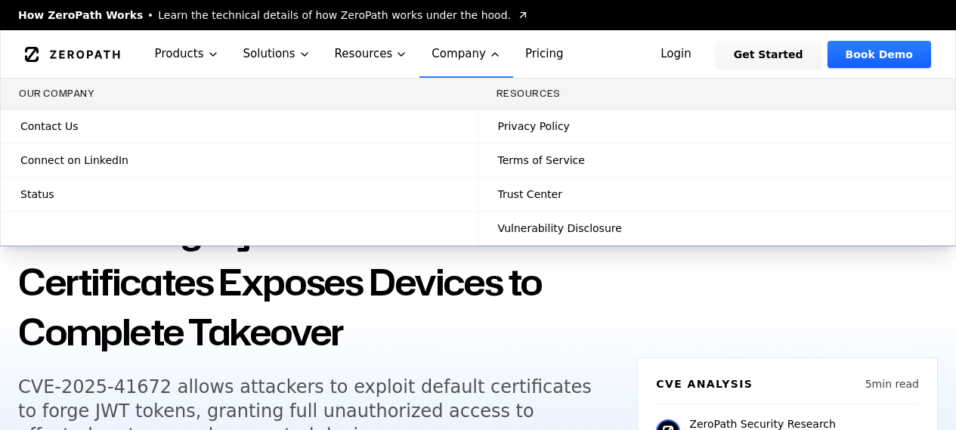  I want to click on h3: Resources, so click(717, 94).